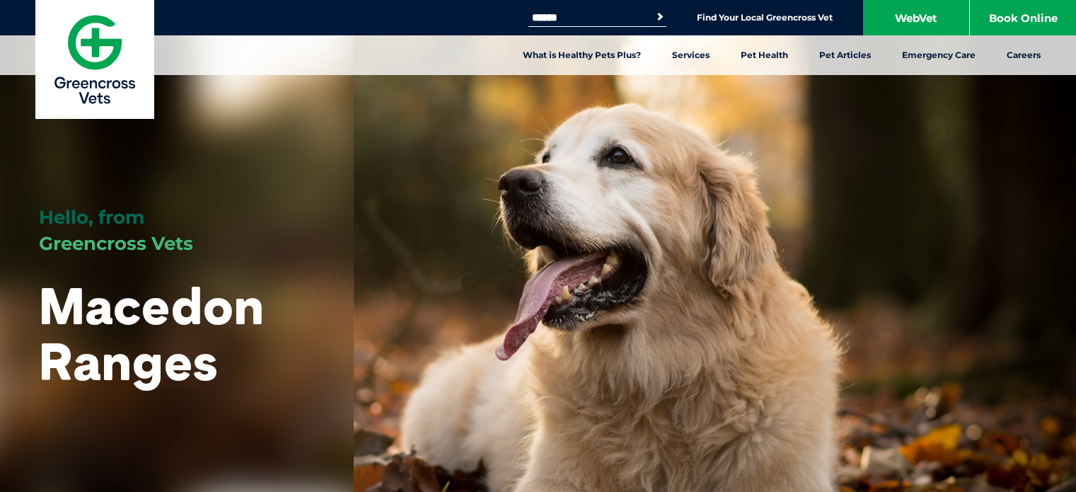 The width and height of the screenshot is (1076, 492). I want to click on a: Find Your Local Greencross Vet, so click(765, 18).